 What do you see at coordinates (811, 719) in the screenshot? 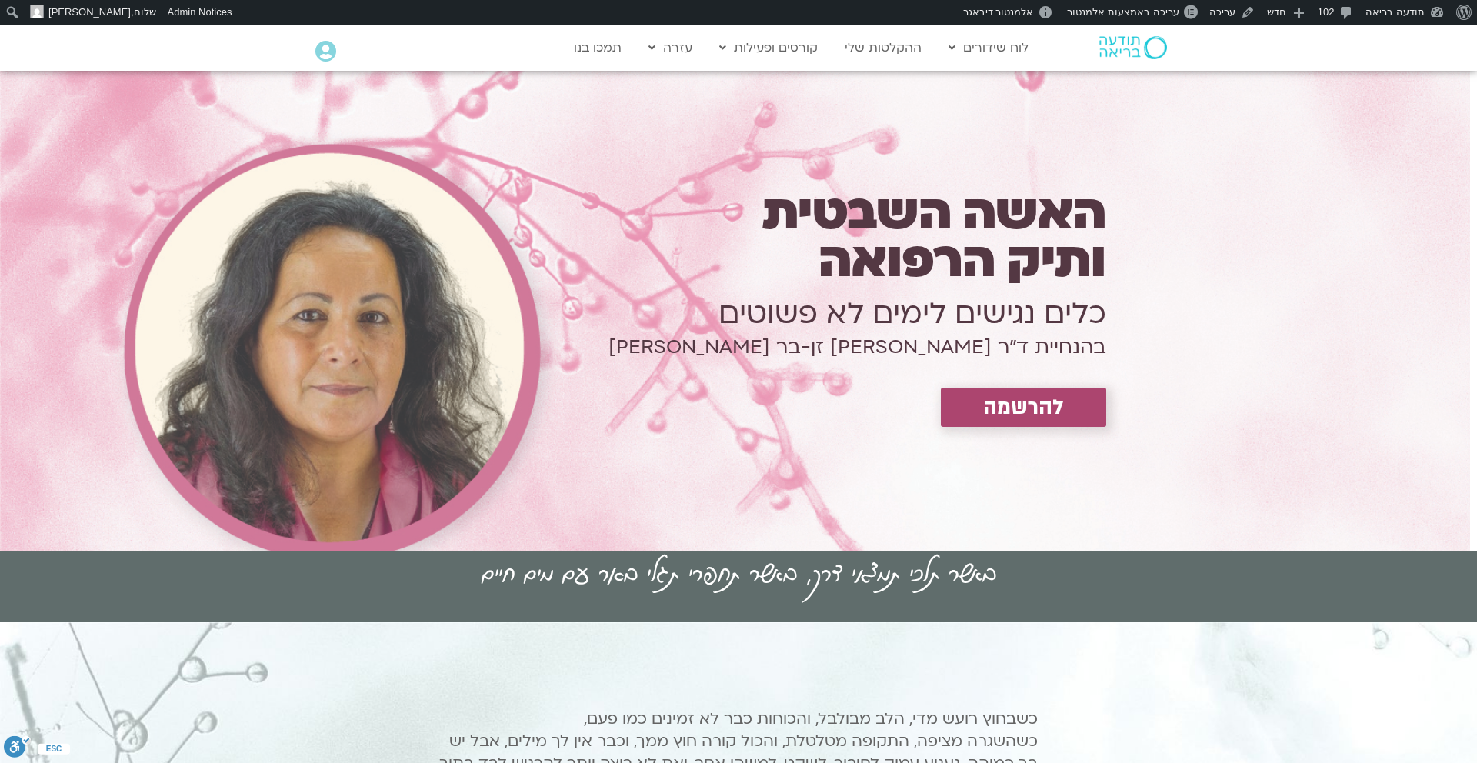
I see `span: כשבחוץ רועש מדי, הלב מבולבל, והכוחות כבר לא זמינים כמו פעם,` at bounding box center [811, 719].